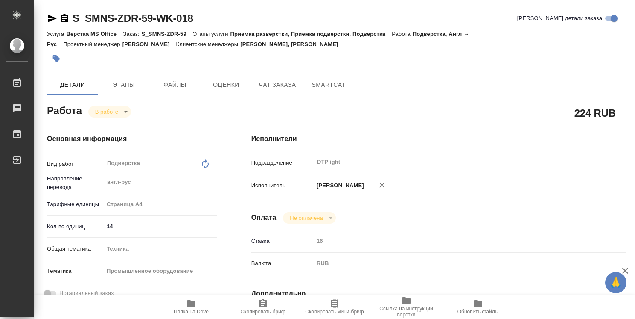 Image resolution: width=635 pixels, height=319 pixels. What do you see at coordinates (64, 110) in the screenshot?
I see `h2: Работа` at bounding box center [64, 110].